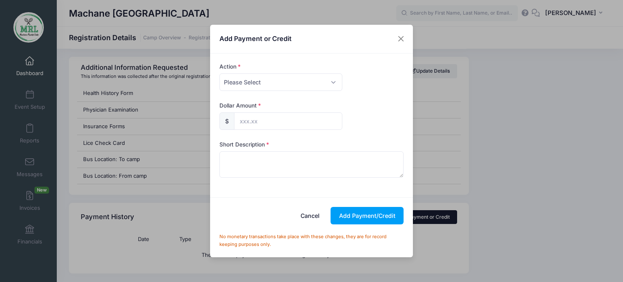 This screenshot has height=282, width=623. I want to click on h4: Add Payment or Credit, so click(255, 39).